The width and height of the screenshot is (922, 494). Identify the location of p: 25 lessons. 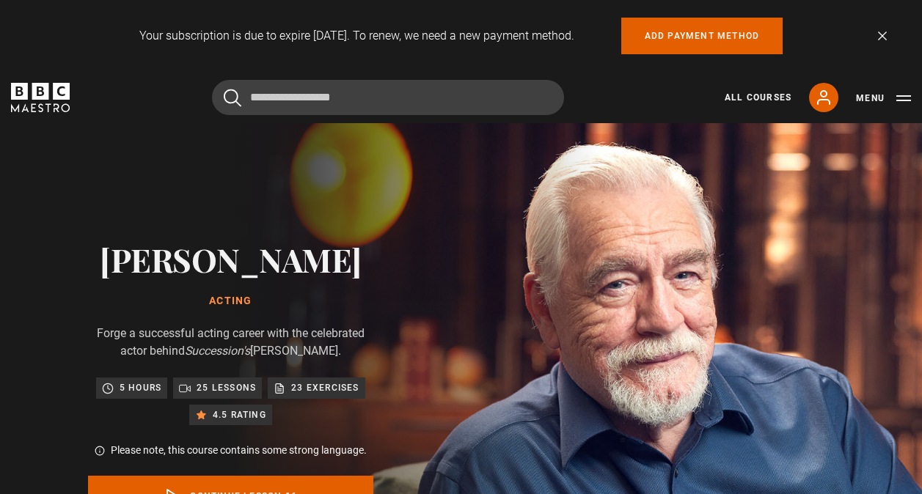
(226, 388).